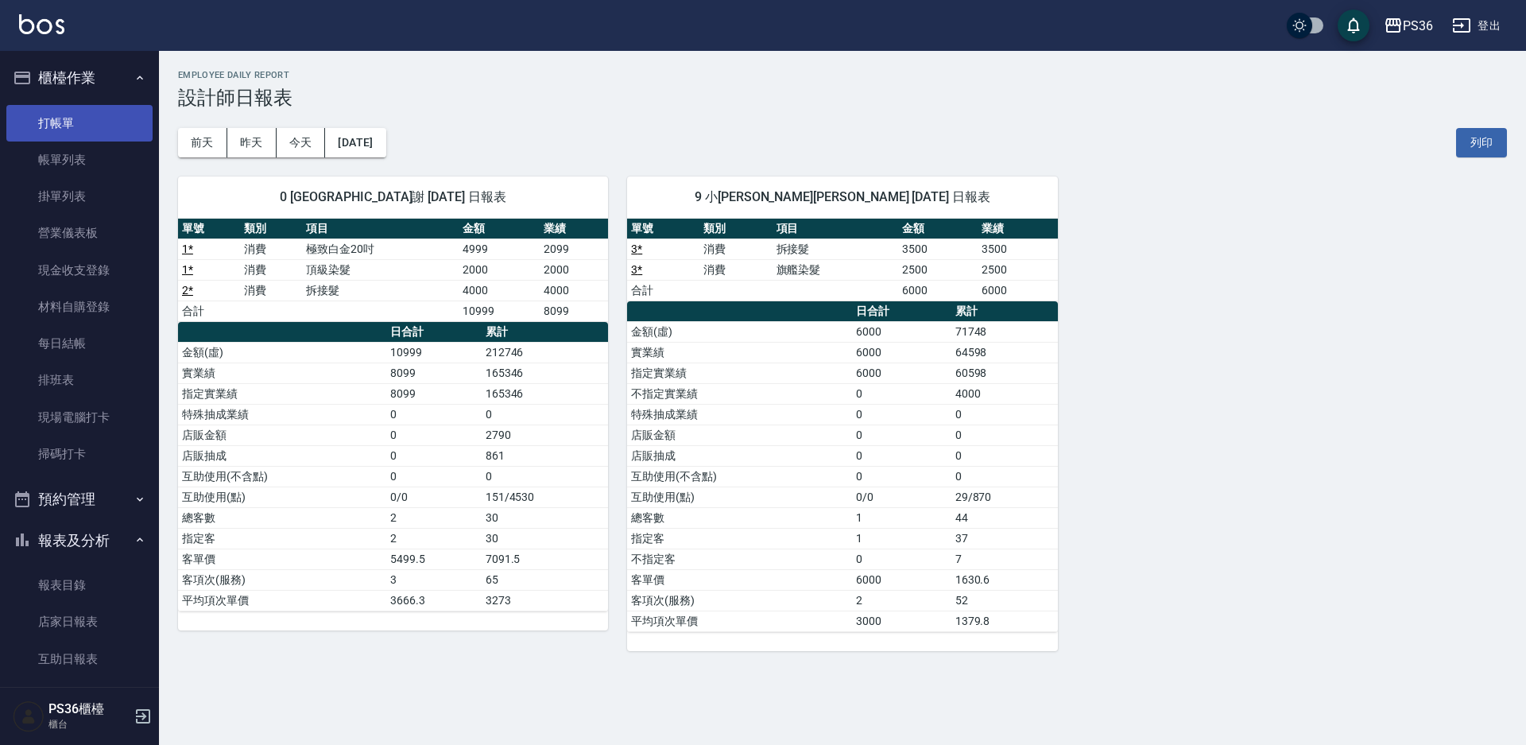 The image size is (1526, 745). I want to click on td: 1379.8, so click(1004, 621).